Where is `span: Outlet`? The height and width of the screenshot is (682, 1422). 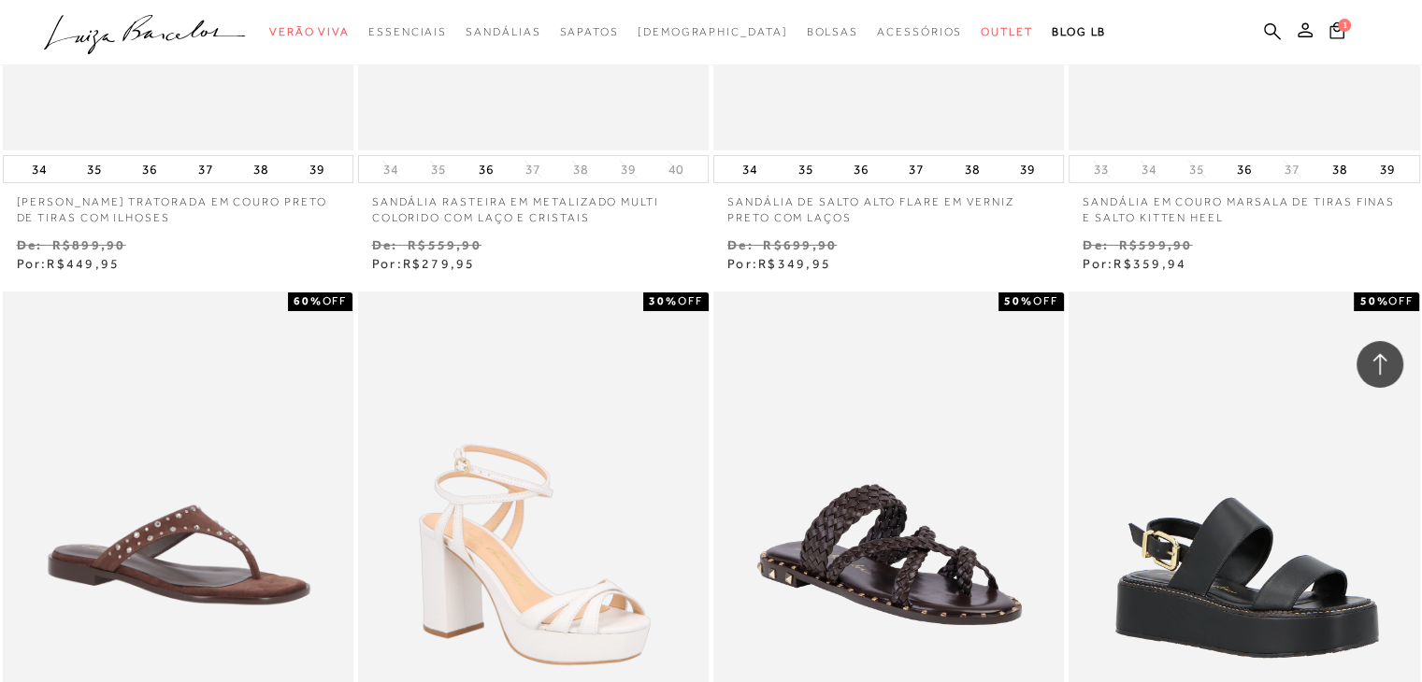
span: Outlet is located at coordinates (1007, 32).